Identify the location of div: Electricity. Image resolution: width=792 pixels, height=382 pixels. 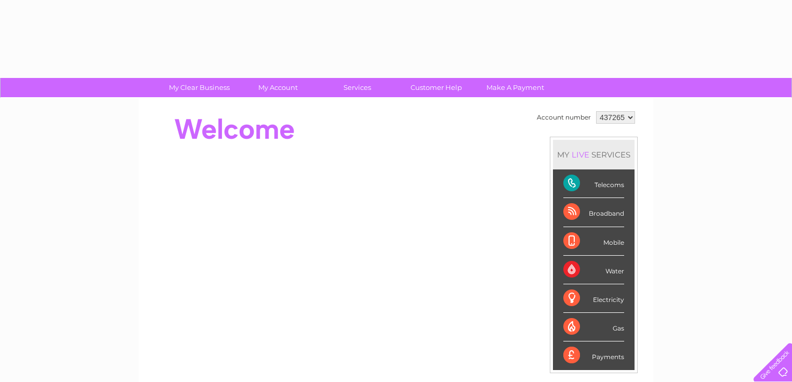
(593, 298).